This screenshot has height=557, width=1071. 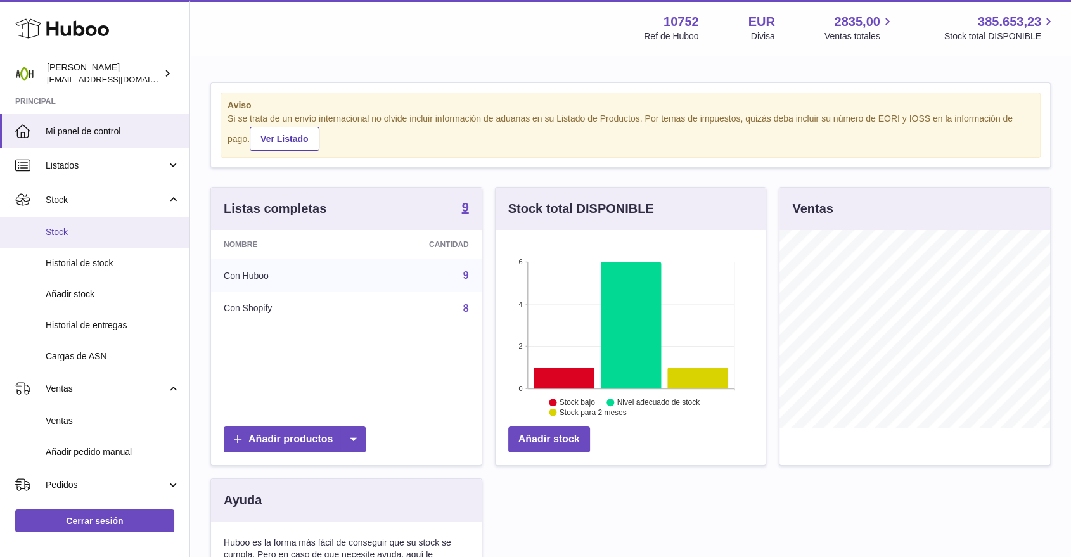 What do you see at coordinates (860, 36) in the screenshot?
I see `span: Ventas totales` at bounding box center [860, 36].